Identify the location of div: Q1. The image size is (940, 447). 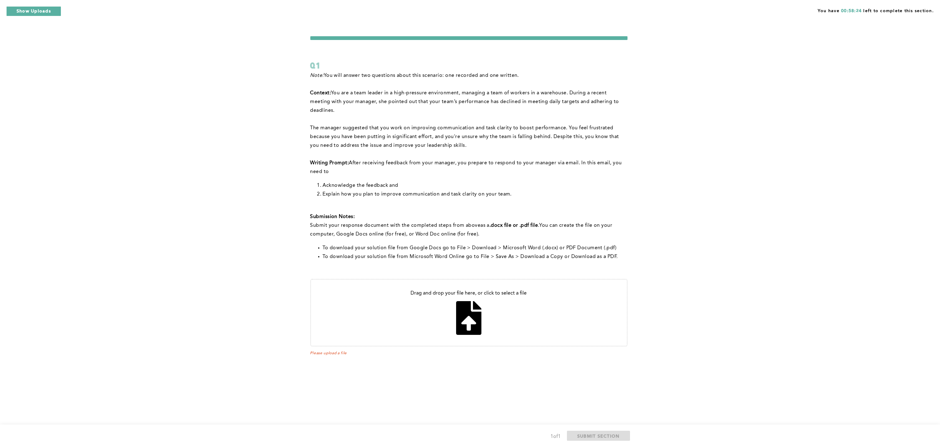
(469, 66).